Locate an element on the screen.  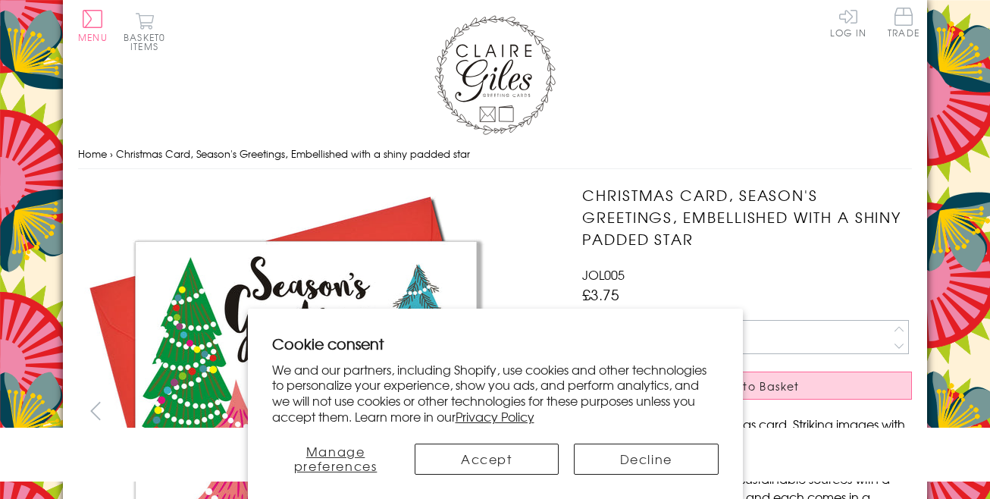
a: Home is located at coordinates (92, 153).